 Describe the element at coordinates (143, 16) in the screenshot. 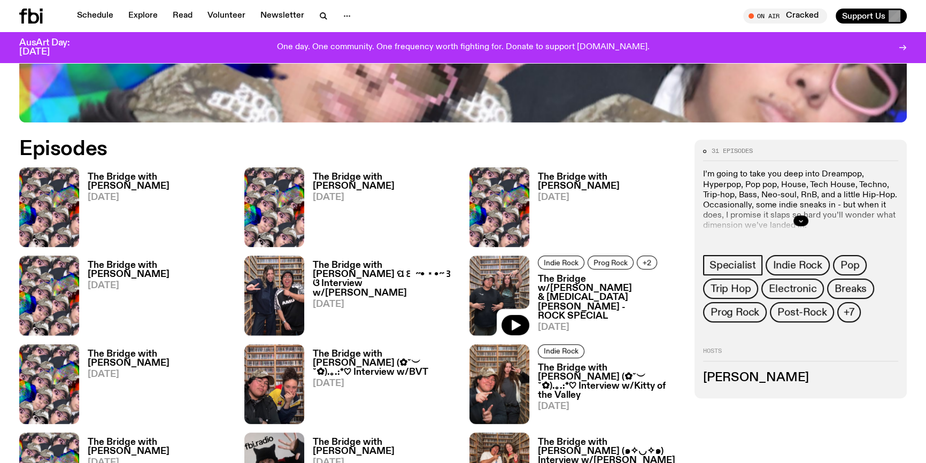

I see `a: Explore` at that location.